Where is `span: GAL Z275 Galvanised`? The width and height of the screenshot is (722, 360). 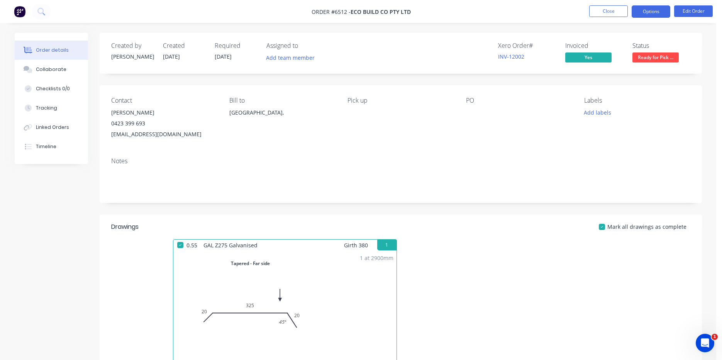 span: GAL Z275 Galvanised is located at coordinates (230, 245).